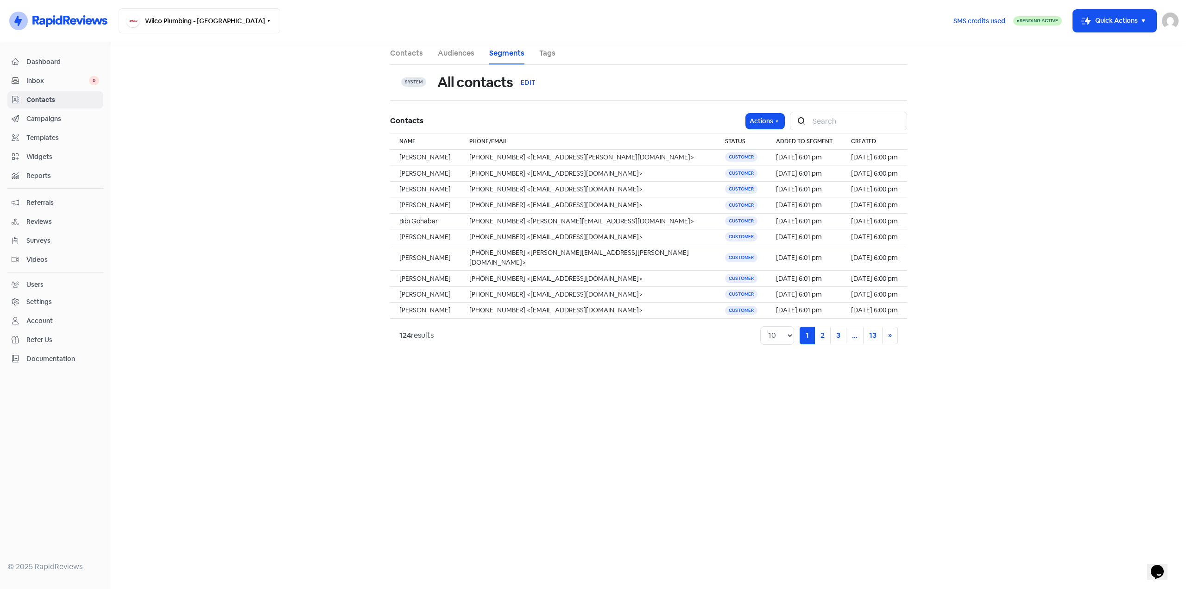 This screenshot has height=589, width=1186. Describe the element at coordinates (63, 119) in the screenshot. I see `span: Campaigns` at that location.